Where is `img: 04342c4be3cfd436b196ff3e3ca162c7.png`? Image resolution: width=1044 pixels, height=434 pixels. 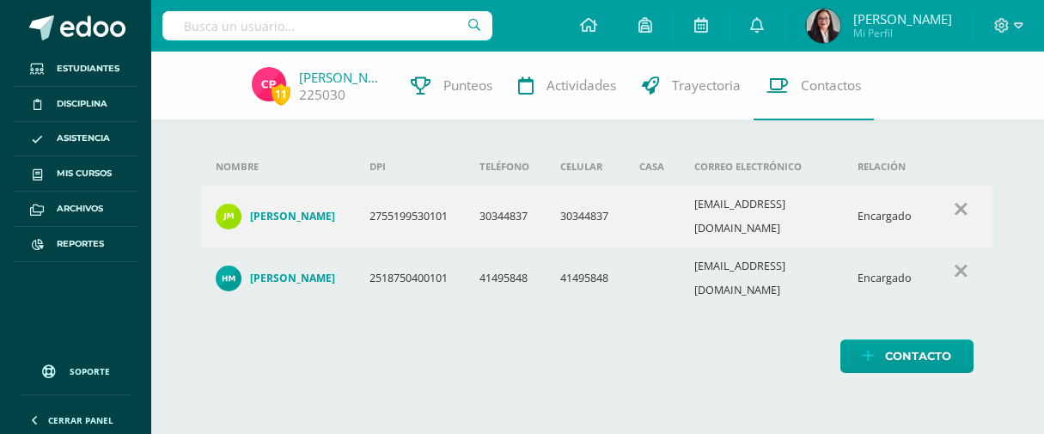
img: 04342c4be3cfd436b196ff3e3ca162c7.png is located at coordinates (229, 217).